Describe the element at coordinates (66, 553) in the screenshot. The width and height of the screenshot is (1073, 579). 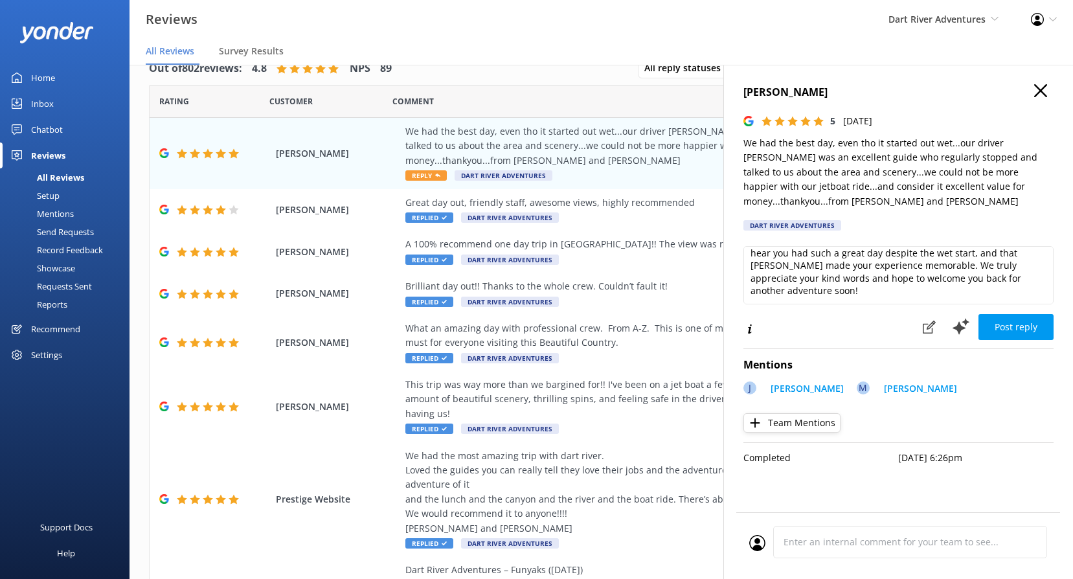
I see `div: Help` at that location.